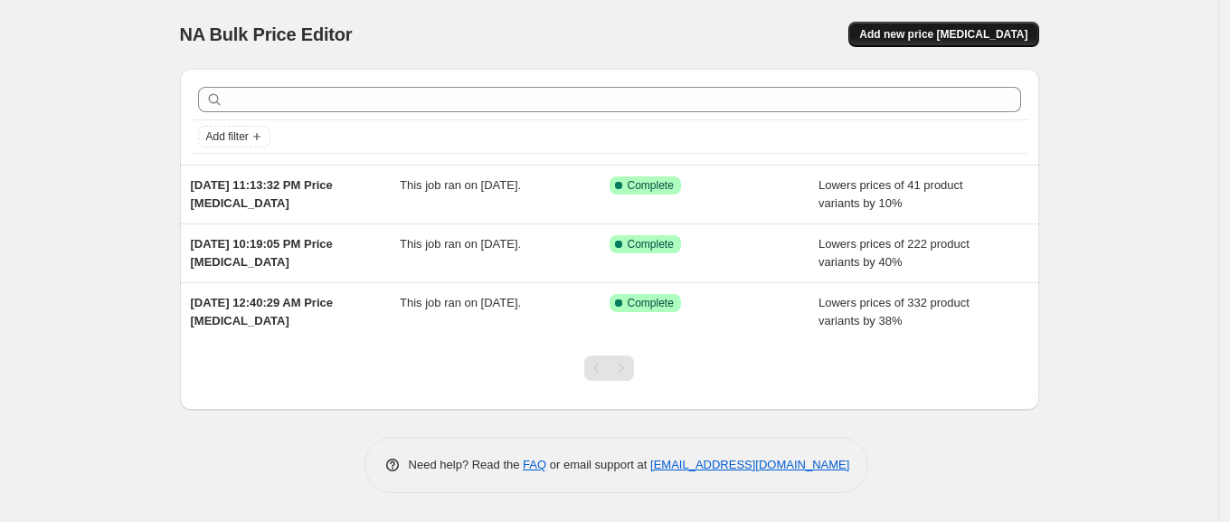 The width and height of the screenshot is (1230, 522). I want to click on span: or email support at, so click(598, 464).